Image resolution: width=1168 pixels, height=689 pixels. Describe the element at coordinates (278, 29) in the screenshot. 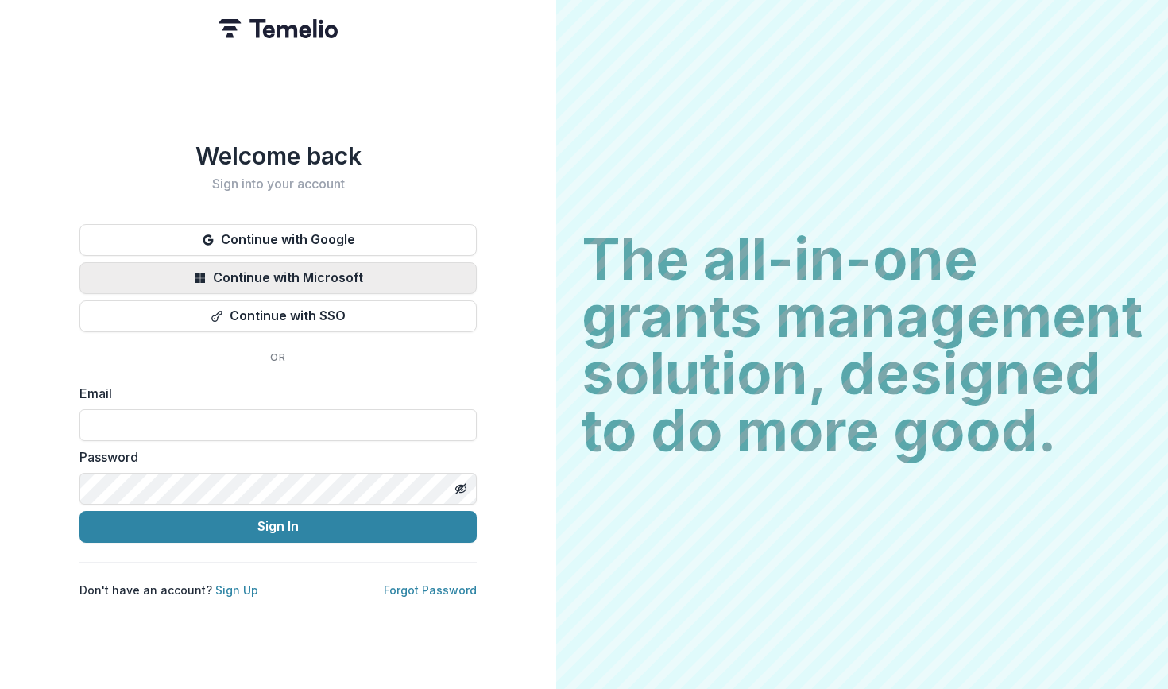

I see `img: Temelio` at that location.